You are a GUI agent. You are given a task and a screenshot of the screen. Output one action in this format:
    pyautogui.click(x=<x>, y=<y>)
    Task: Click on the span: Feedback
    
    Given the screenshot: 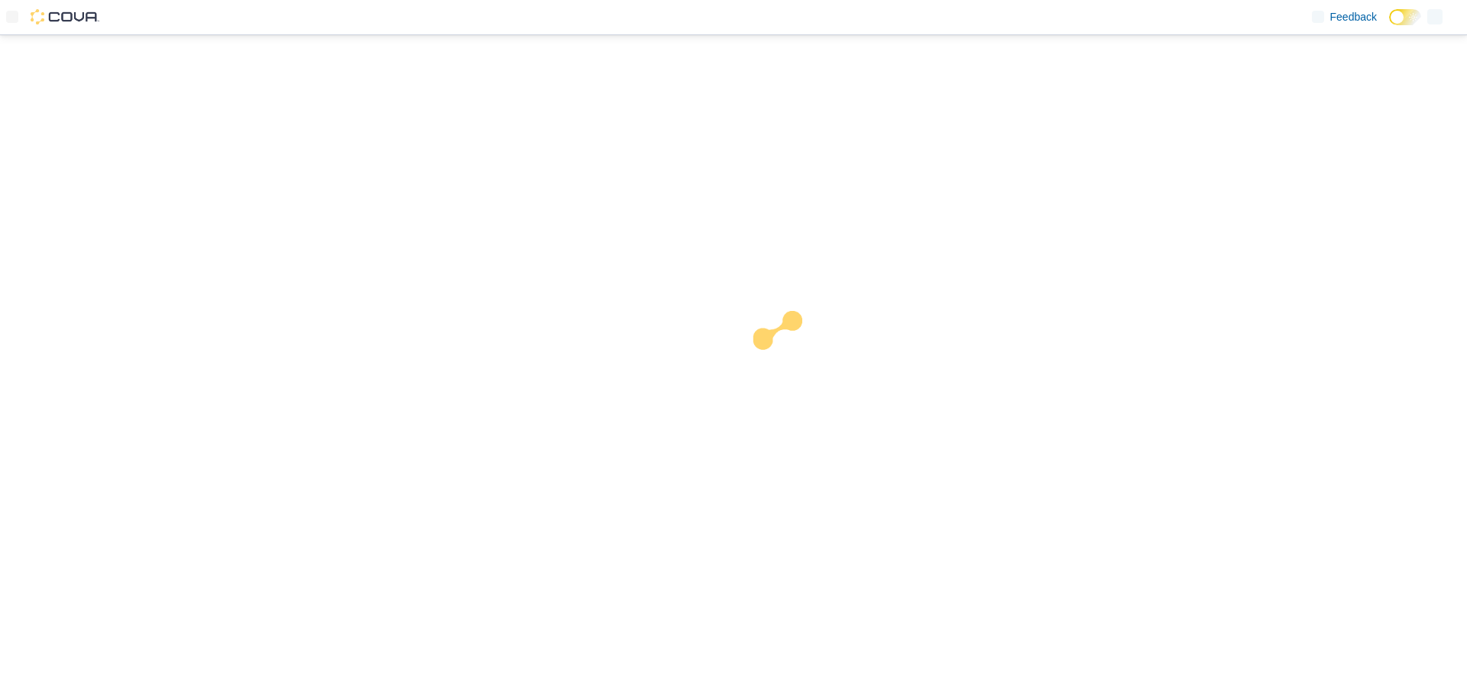 What is the action you would take?
    pyautogui.click(x=1353, y=17)
    